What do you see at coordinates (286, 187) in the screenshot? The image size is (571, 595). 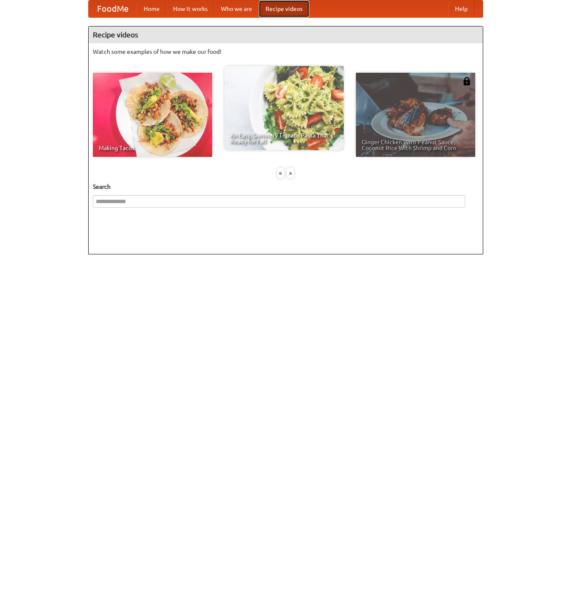 I see `h5: Search` at bounding box center [286, 187].